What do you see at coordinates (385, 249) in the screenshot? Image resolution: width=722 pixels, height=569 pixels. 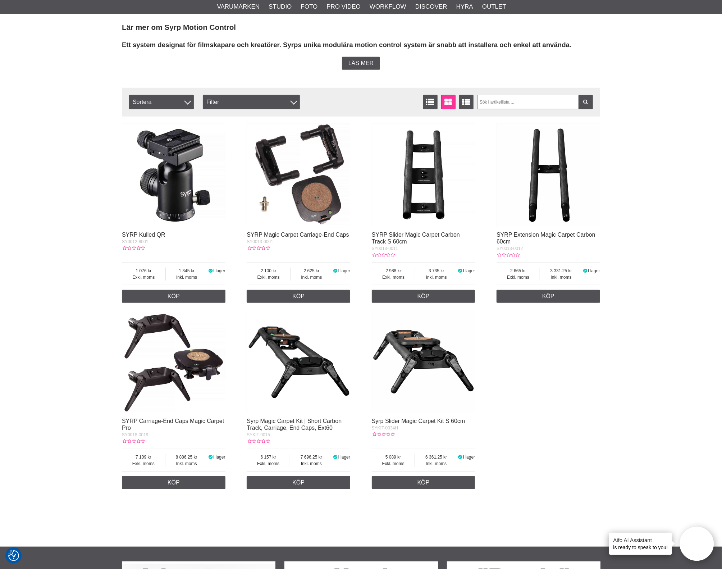 I see `span: SY0013-0011` at bounding box center [385, 249].